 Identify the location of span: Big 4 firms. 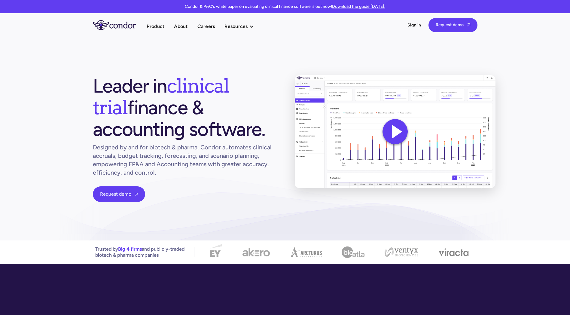
(130, 249).